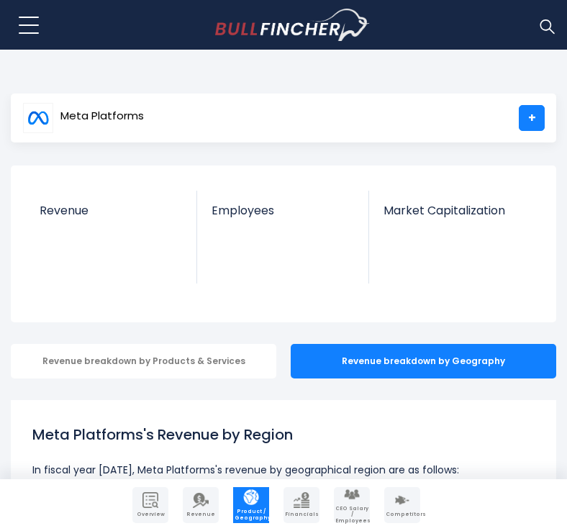 Image resolution: width=567 pixels, height=531 pixels. Describe the element at coordinates (301, 505) in the screenshot. I see `a: Company Financials` at that location.